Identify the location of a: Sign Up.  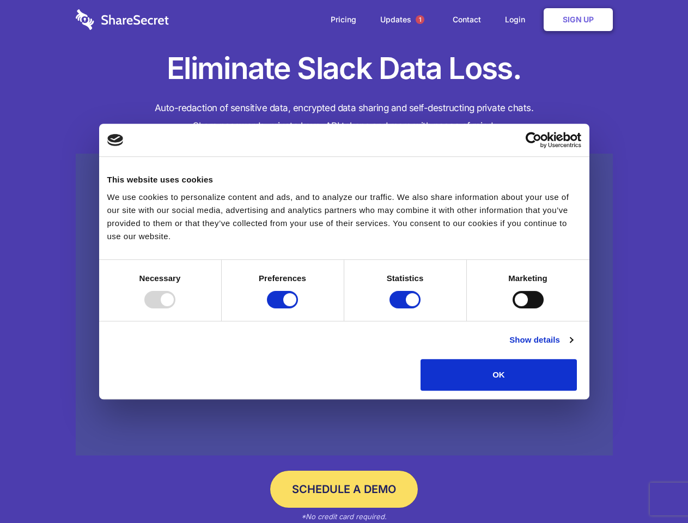
(578, 20).